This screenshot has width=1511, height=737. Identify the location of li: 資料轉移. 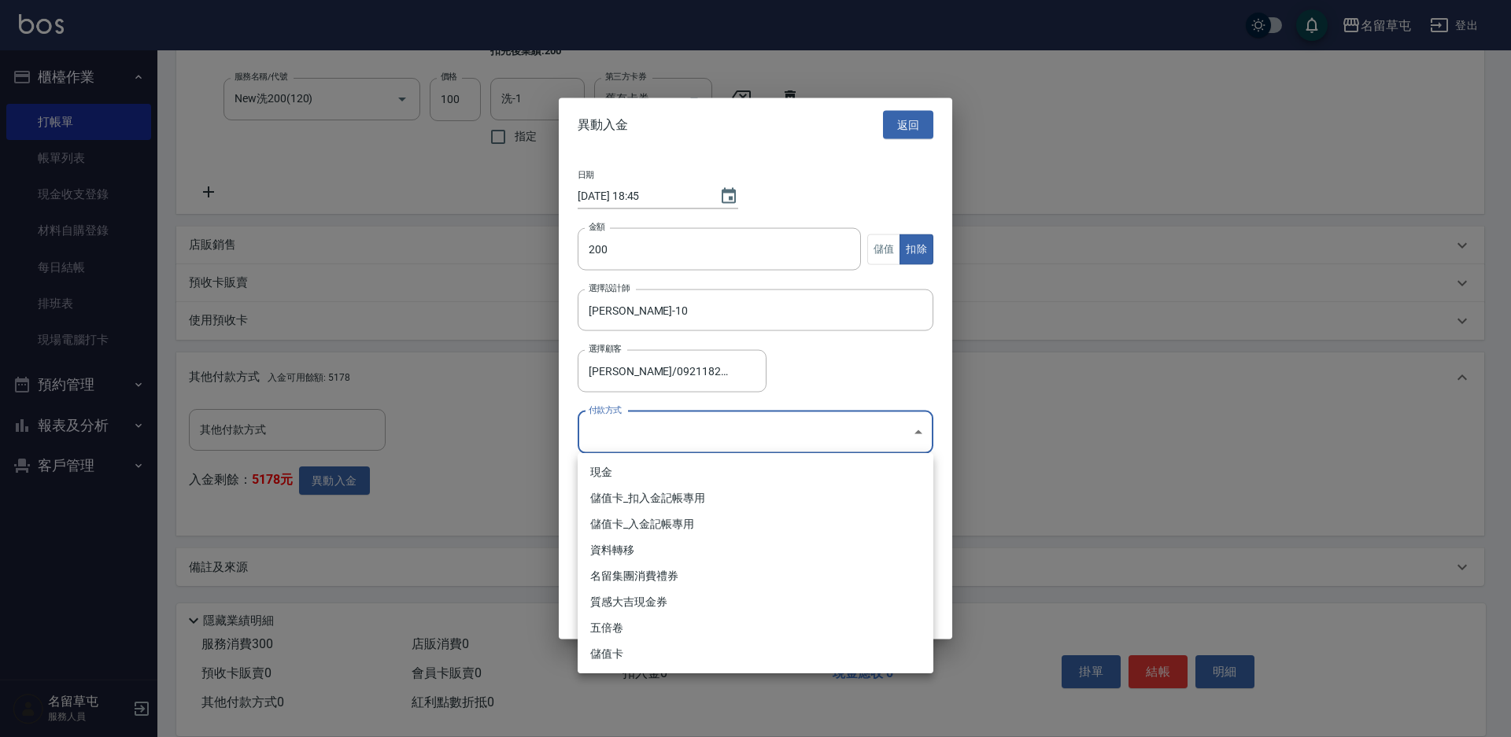
(756, 550).